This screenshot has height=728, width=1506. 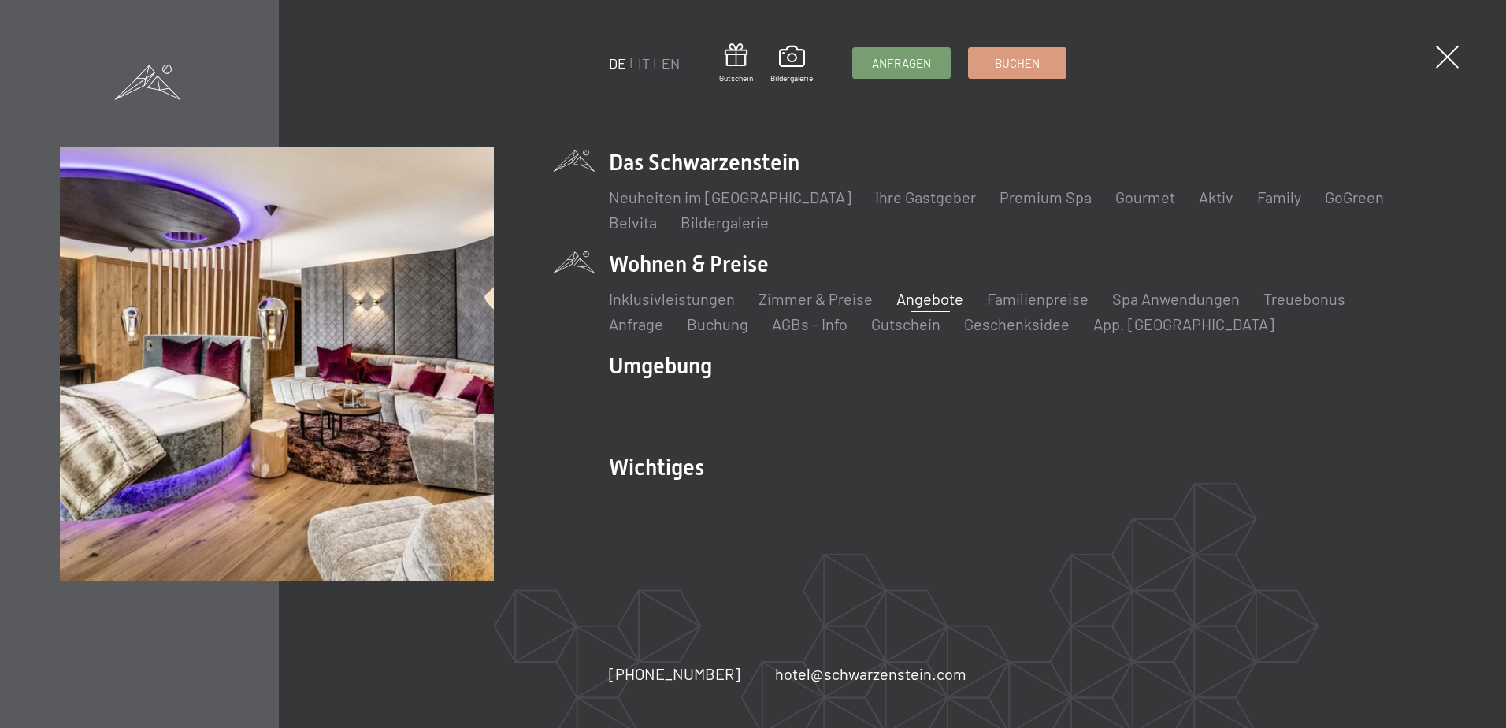 I want to click on a: Buchung, so click(x=717, y=324).